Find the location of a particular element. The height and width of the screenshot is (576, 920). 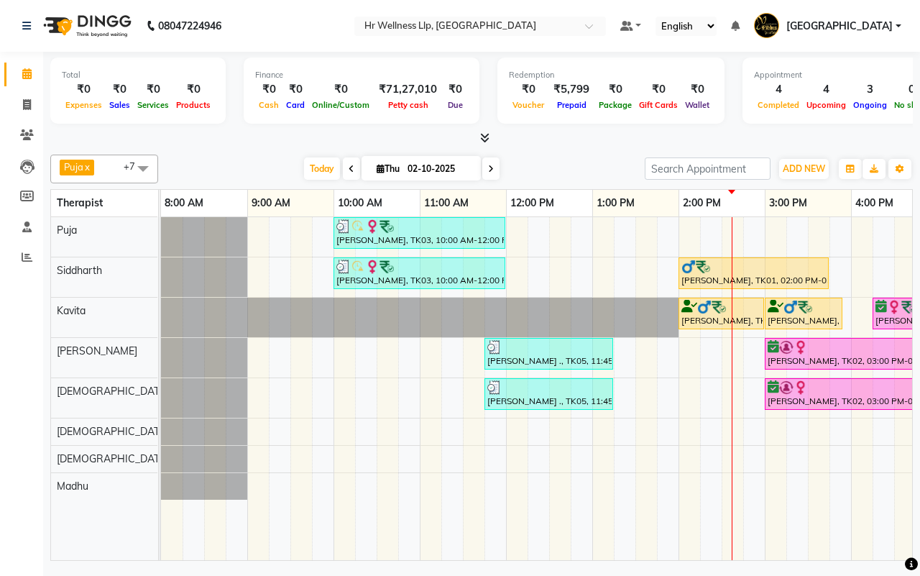

div: 3 is located at coordinates (870, 89).